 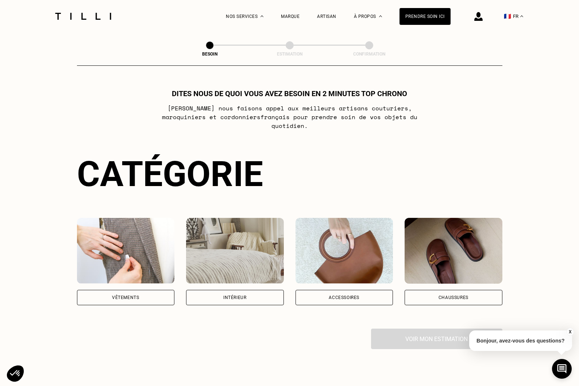 I want to click on div: Besoin, so click(x=210, y=54).